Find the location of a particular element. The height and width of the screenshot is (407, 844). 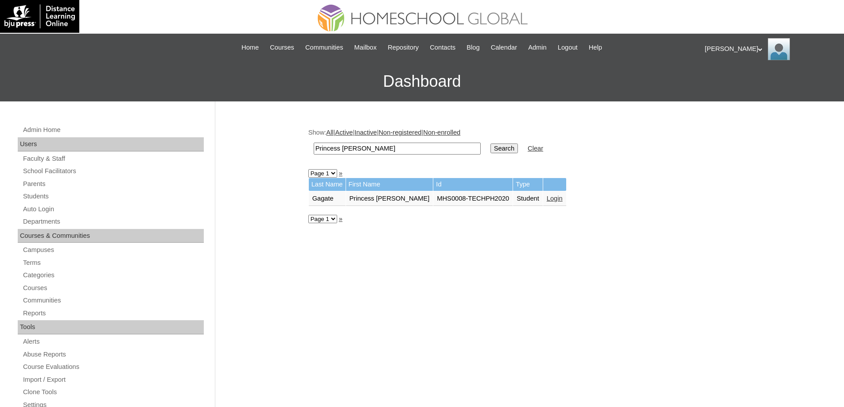

td: Student is located at coordinates (527, 199).